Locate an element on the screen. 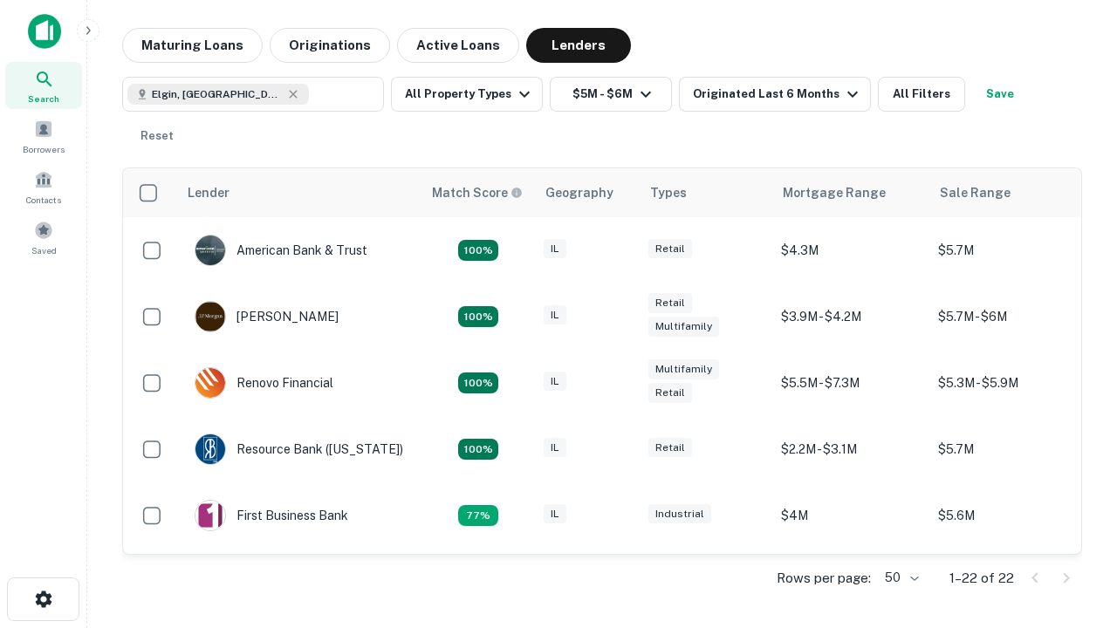 This screenshot has width=1117, height=628. th: Mortgage Range is located at coordinates (851, 193).